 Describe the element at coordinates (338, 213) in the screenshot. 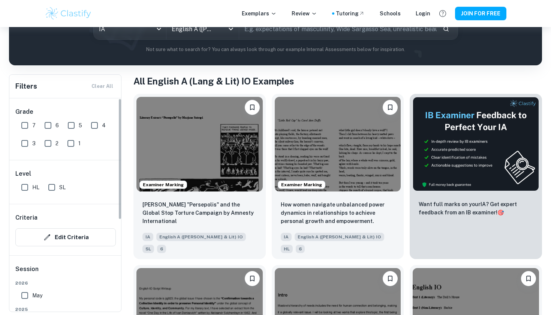

I see `p: How women navigate unbalanced power dynamics in relationships to achieve personal growth and empo...` at that location.